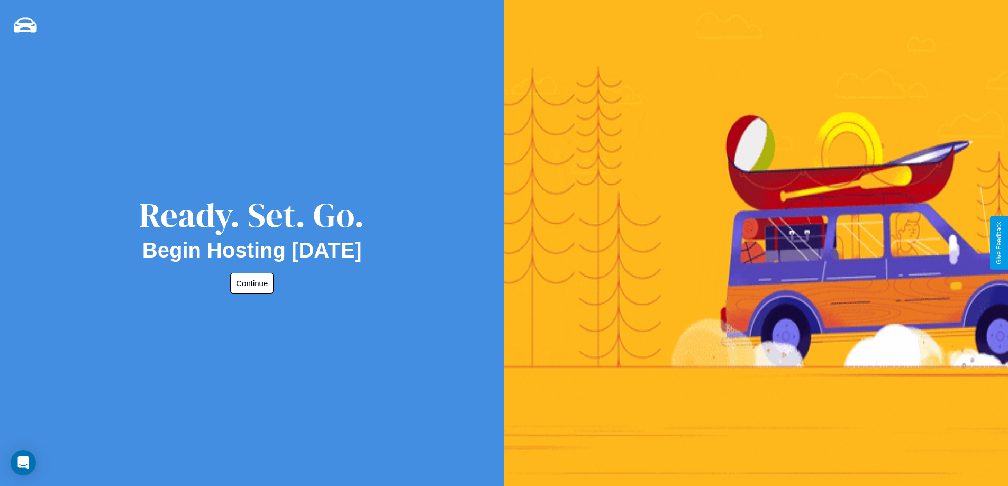  Describe the element at coordinates (252, 283) in the screenshot. I see `button: Continue` at that location.